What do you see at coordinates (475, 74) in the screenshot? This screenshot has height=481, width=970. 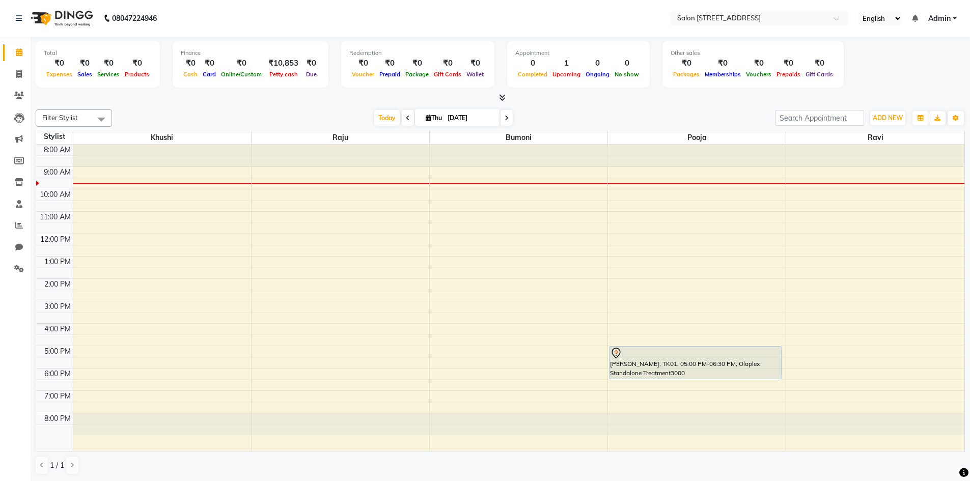 I see `span: Wallet` at bounding box center [475, 74].